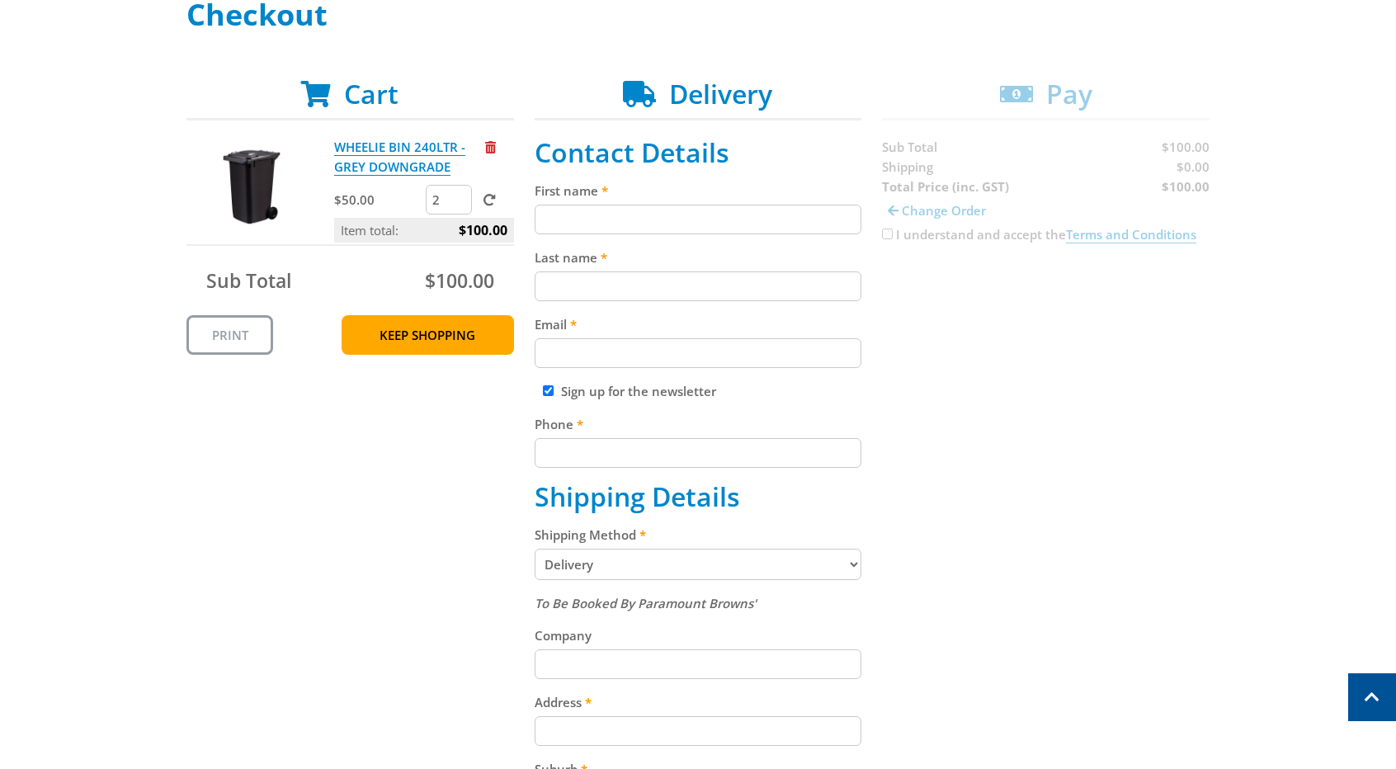 The height and width of the screenshot is (769, 1396). I want to click on label: Last name, so click(698, 257).